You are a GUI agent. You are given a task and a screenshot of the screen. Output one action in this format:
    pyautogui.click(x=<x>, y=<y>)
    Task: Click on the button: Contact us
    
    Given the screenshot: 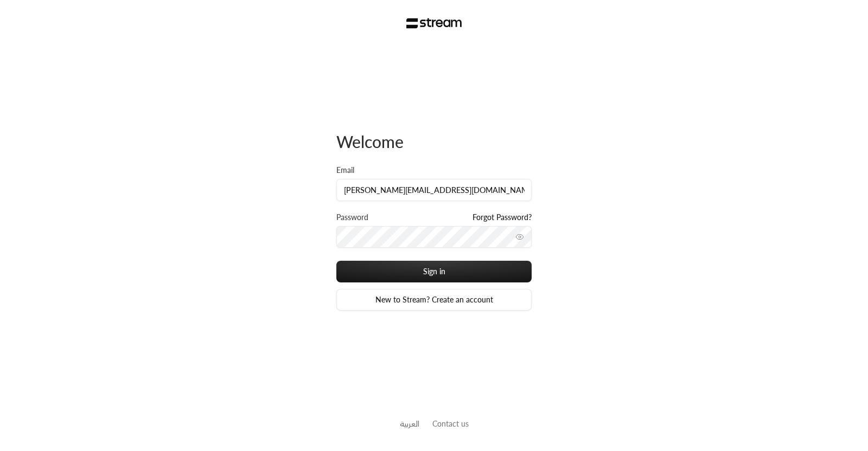 What is the action you would take?
    pyautogui.click(x=450, y=424)
    